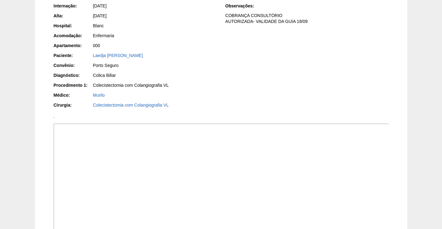 Image resolution: width=442 pixels, height=229 pixels. I want to click on div: Cirurgia:, so click(73, 105).